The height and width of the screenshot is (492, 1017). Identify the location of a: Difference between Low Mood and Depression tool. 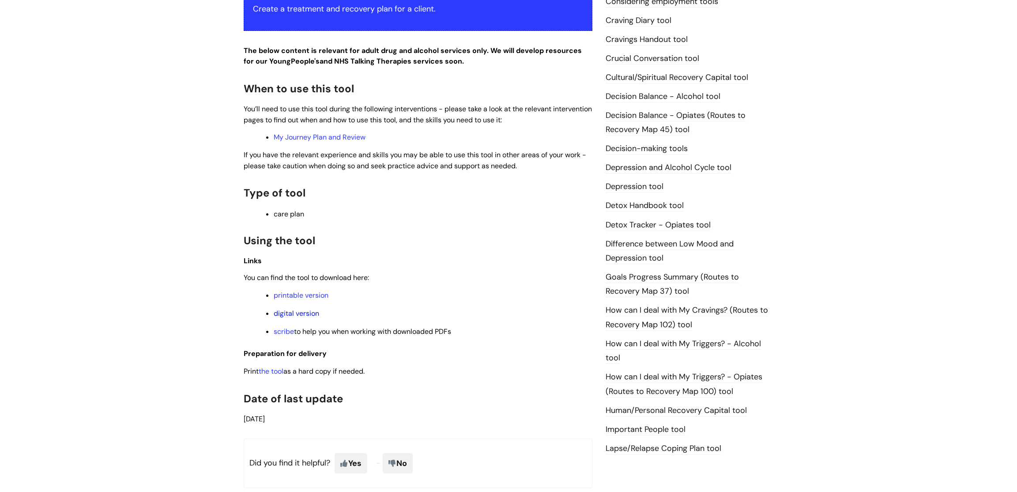
(670, 251).